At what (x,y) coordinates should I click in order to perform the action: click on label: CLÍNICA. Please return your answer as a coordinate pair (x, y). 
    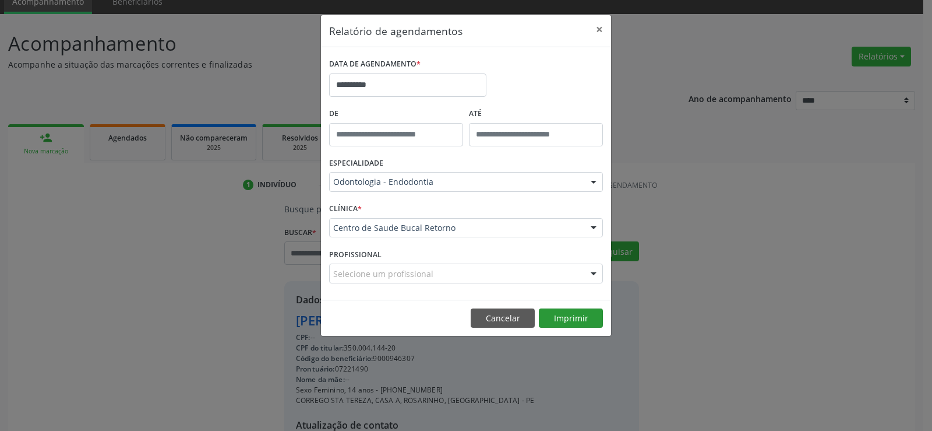
    Looking at the image, I should click on (346, 209).